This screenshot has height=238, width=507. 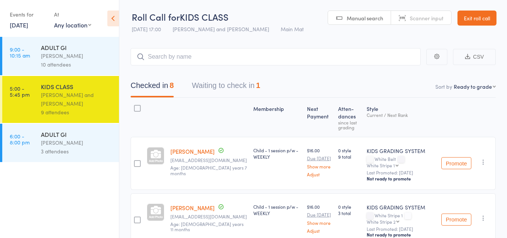 What do you see at coordinates (152, 87) in the screenshot?
I see `button: Checked in8` at bounding box center [152, 87].